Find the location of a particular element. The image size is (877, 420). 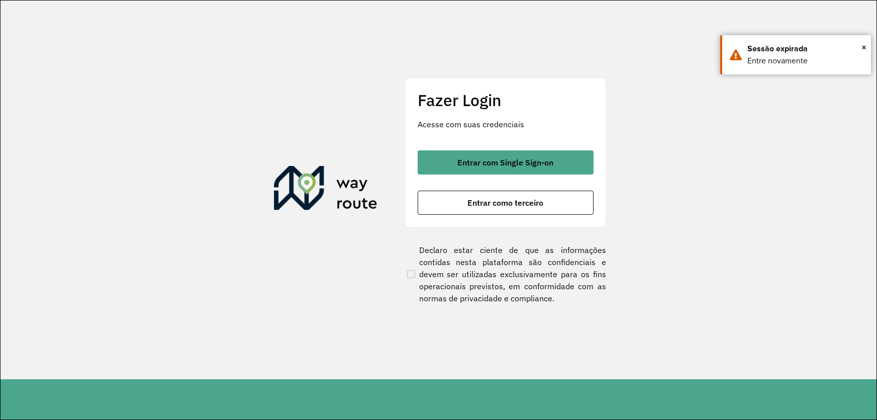

div: Sessão expirada is located at coordinates (805, 49).